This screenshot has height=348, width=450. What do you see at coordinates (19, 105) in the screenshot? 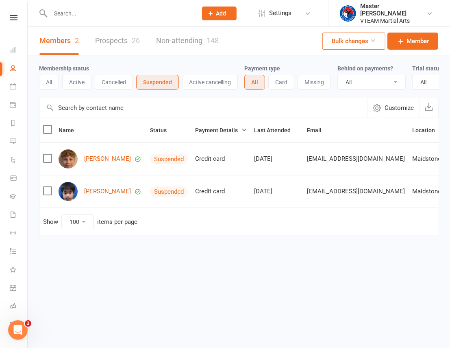
I see `a: Payments` at bounding box center [19, 105].